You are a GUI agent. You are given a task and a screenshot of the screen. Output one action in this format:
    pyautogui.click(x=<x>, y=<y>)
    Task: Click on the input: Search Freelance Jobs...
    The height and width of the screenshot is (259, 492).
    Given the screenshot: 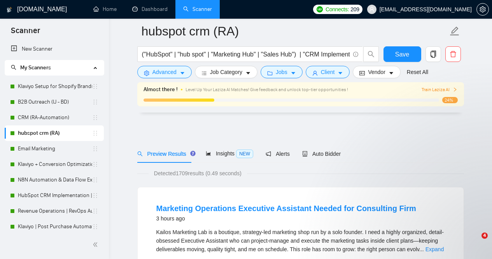 What is the action you would take?
    pyautogui.click(x=246, y=54)
    